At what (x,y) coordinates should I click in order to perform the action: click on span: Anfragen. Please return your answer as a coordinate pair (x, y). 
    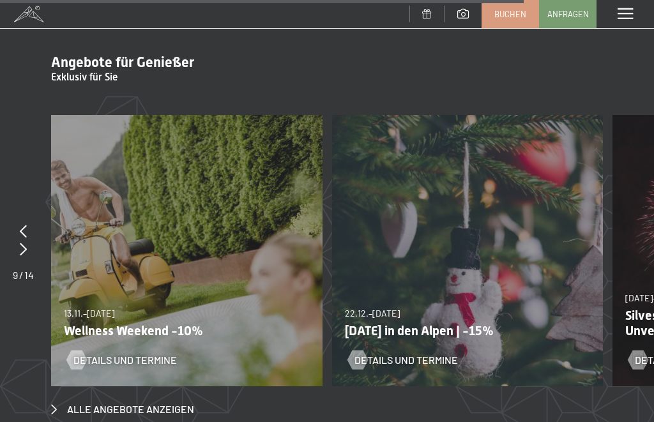
    Looking at the image, I should click on (567, 14).